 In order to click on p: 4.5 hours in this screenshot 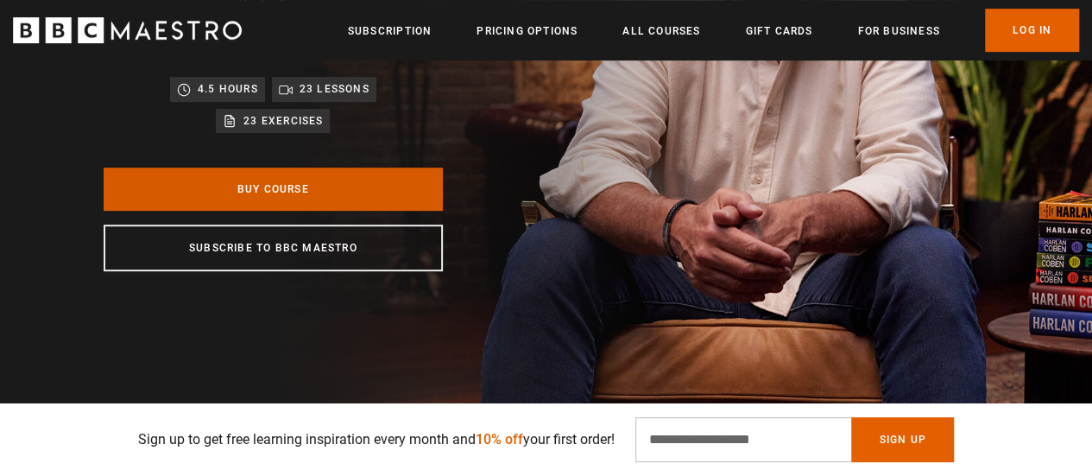, I will do `click(228, 89)`.